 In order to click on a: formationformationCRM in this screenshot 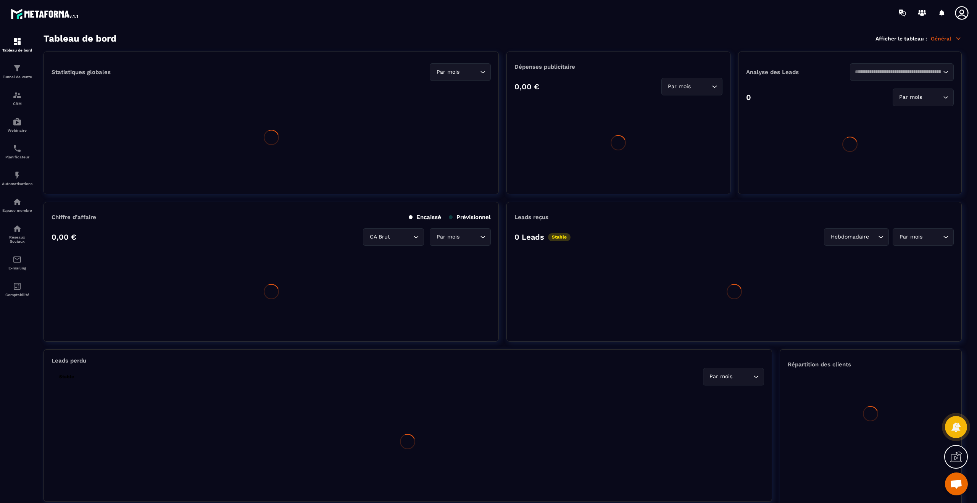, I will do `click(17, 98)`.